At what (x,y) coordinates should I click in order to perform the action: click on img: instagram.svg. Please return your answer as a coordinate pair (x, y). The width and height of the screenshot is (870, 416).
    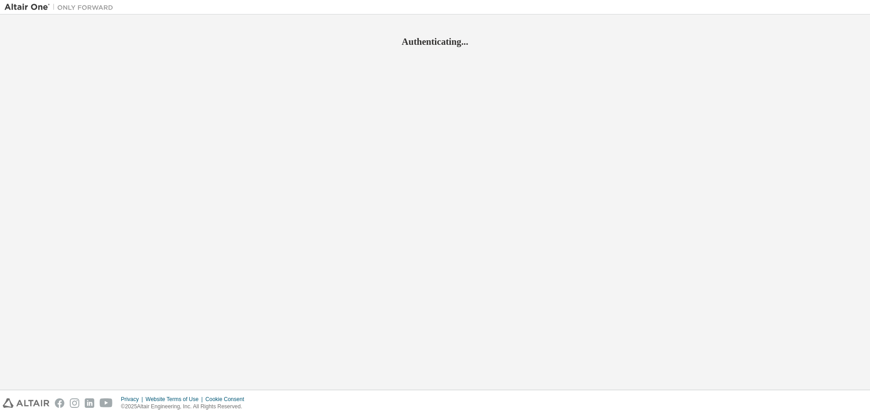
    Looking at the image, I should click on (74, 403).